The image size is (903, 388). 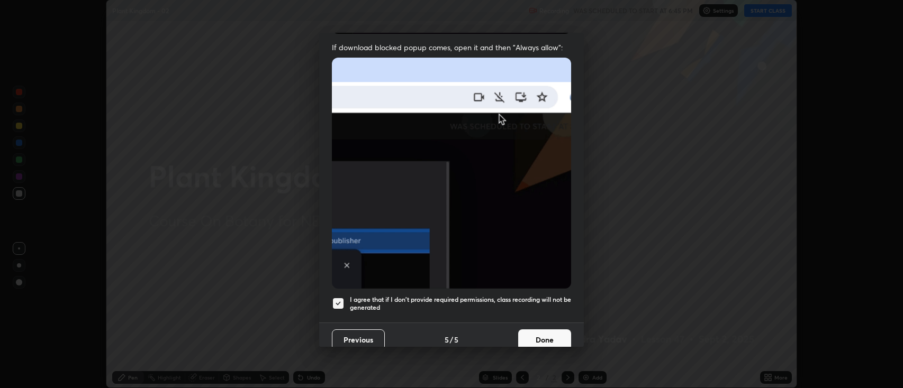 What do you see at coordinates (544, 340) in the screenshot?
I see `button: Done` at bounding box center [544, 340].